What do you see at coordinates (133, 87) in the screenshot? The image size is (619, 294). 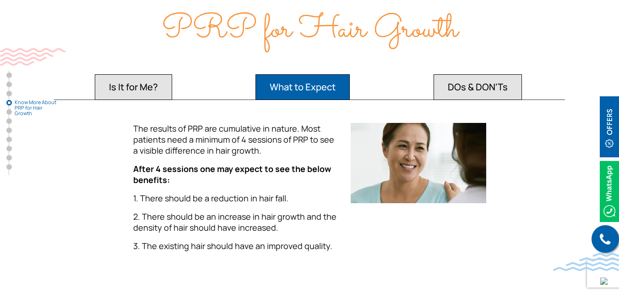 I see `button: Is It for Me?` at bounding box center [133, 87].